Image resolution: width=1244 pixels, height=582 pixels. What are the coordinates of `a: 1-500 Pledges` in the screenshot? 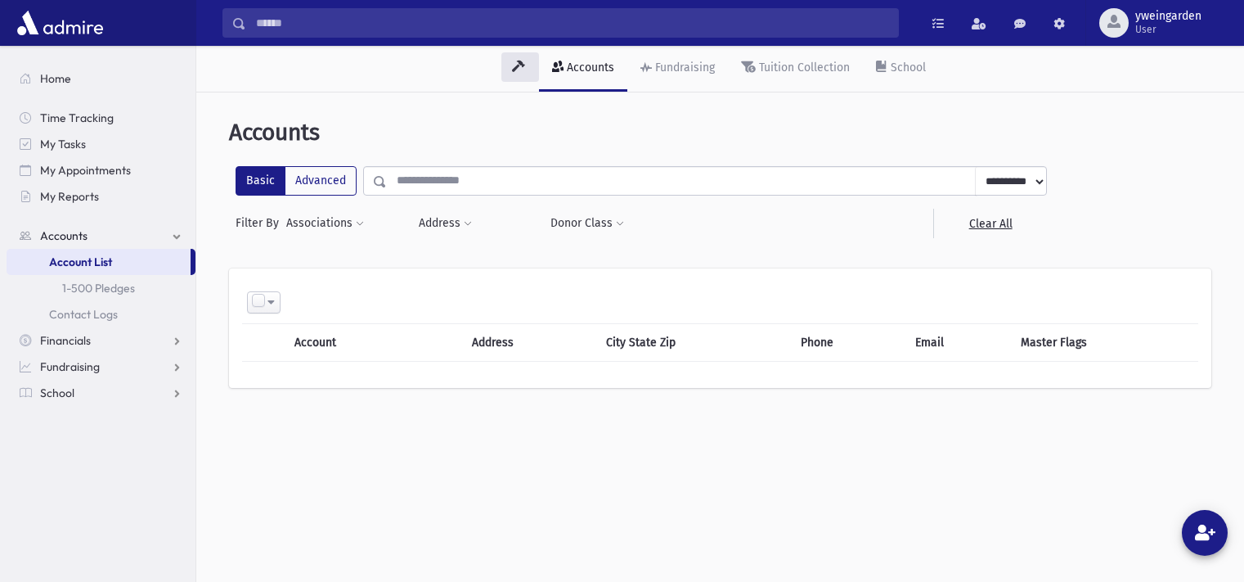 It's located at (101, 288).